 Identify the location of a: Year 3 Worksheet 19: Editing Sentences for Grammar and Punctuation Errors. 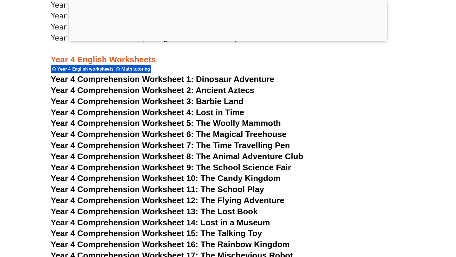
(193, 27).